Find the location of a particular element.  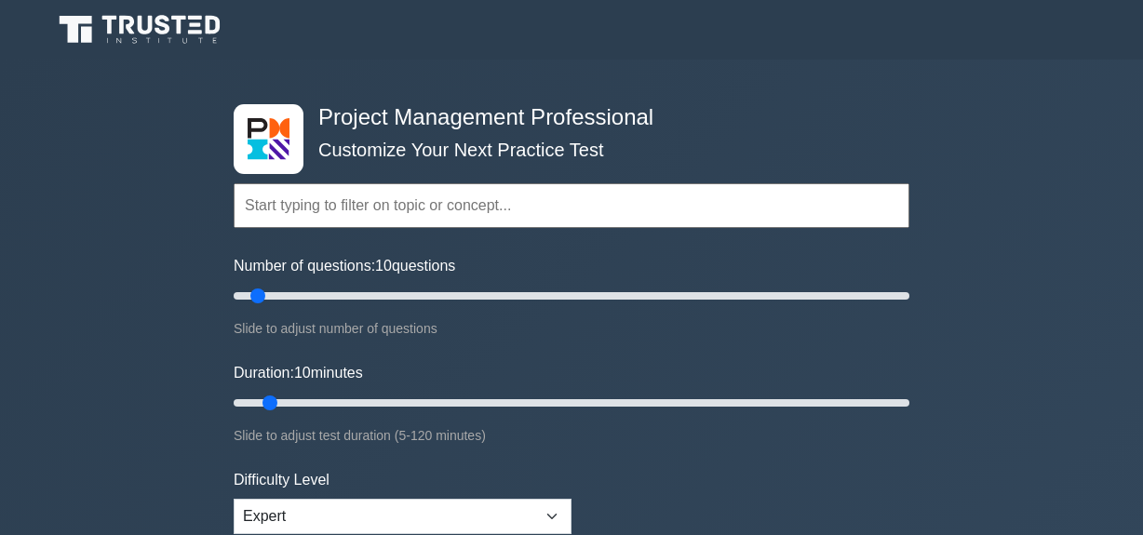

div: Slide to adjust test duration (5-120 minutes) is located at coordinates (572, 436).